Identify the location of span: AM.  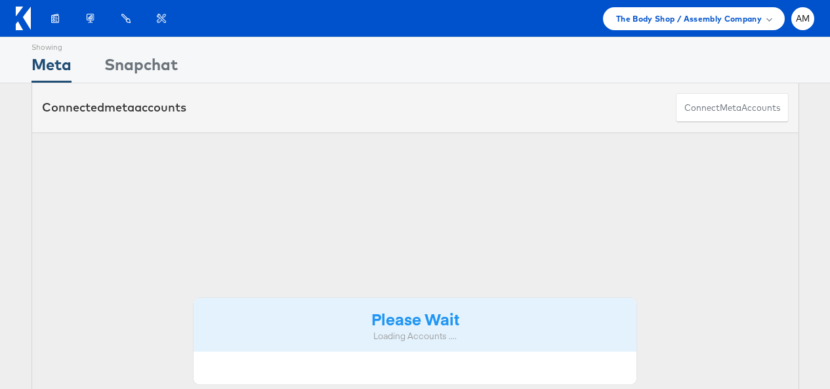
(803, 18).